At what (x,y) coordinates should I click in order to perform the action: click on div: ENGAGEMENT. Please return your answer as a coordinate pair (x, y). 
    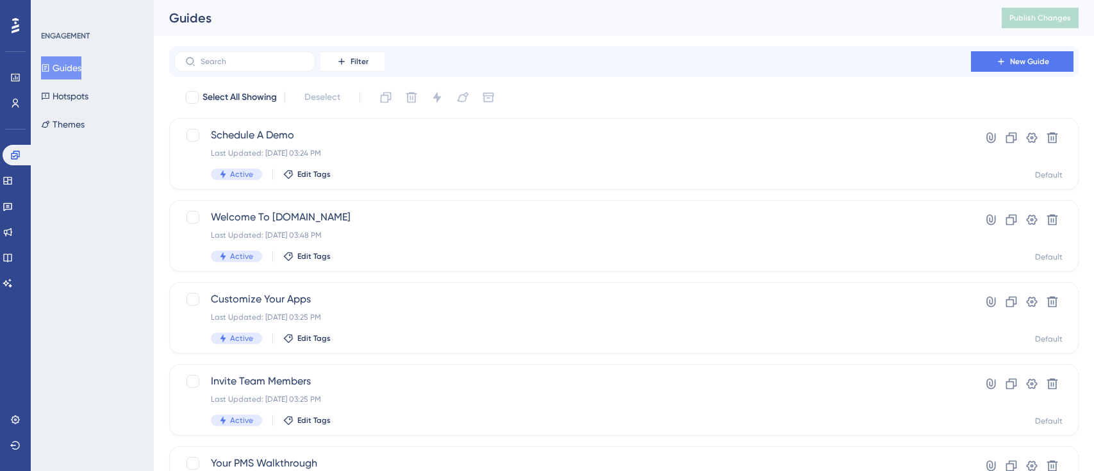
    Looking at the image, I should click on (65, 36).